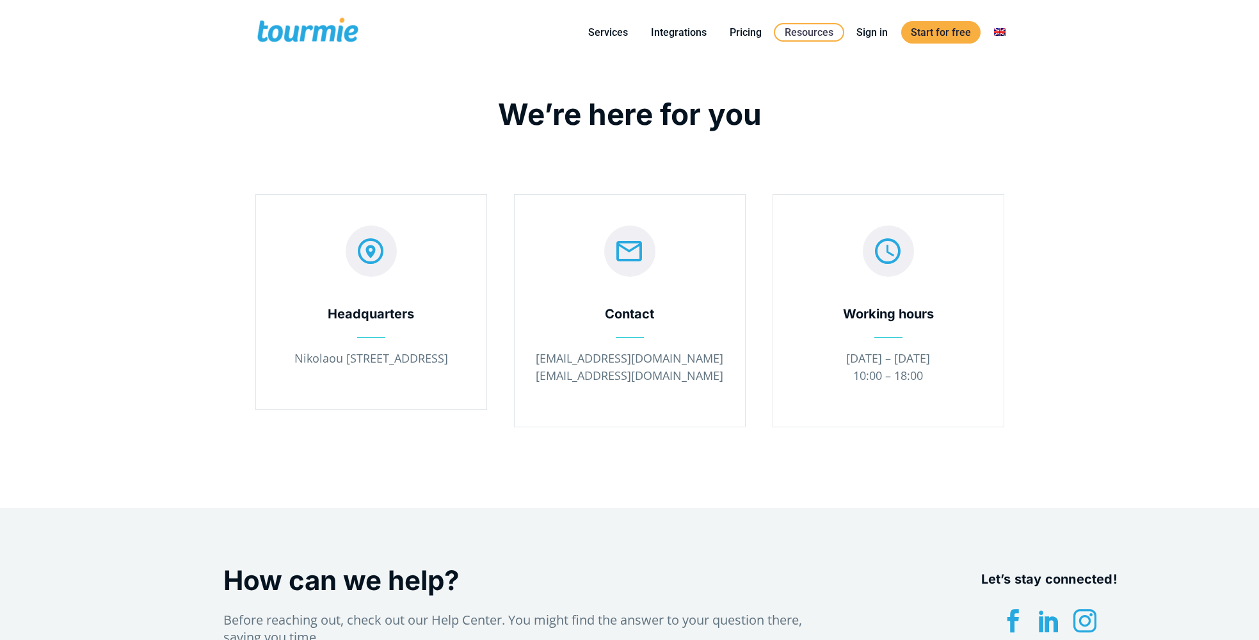 The width and height of the screenshot is (1259, 640). What do you see at coordinates (809, 32) in the screenshot?
I see `a: Resources` at bounding box center [809, 32].